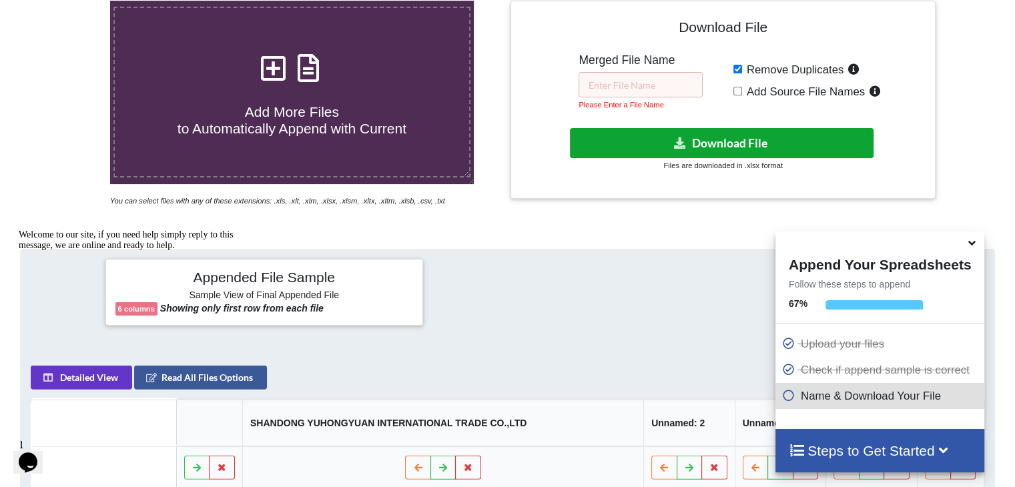 The image size is (1015, 487). I want to click on h6: Sample View of Final Appended File, so click(264, 296).